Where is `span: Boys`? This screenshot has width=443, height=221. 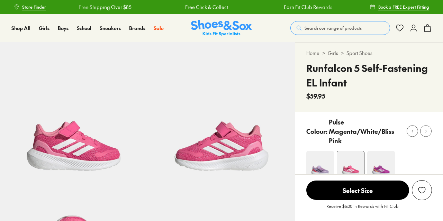
span: Boys is located at coordinates (63, 28).